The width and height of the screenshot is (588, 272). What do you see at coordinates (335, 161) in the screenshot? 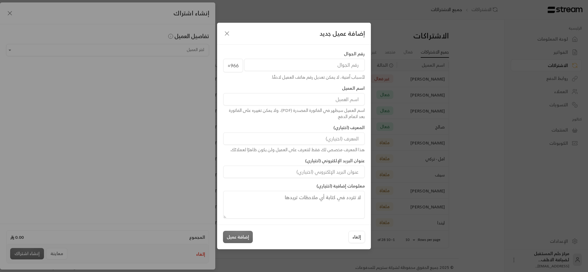
I see `label: عنوان البريد الإلكتروني (اختياري)` at bounding box center [335, 161].